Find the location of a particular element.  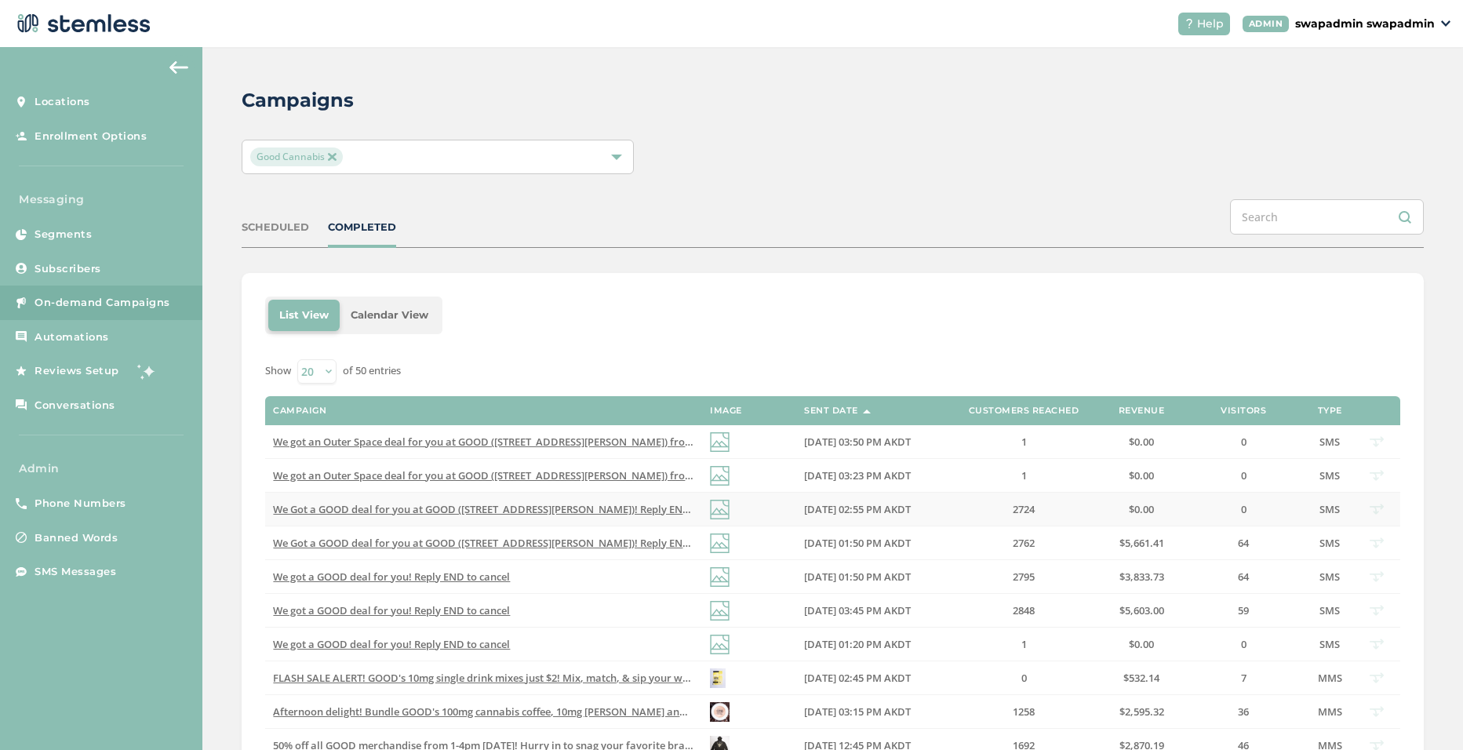

label: Campaign is located at coordinates (300, 410).